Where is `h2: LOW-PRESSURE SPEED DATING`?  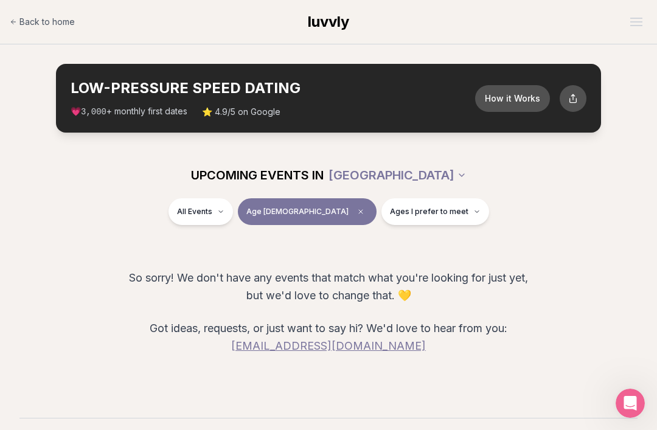
h2: LOW-PRESSURE SPEED DATING is located at coordinates (272, 88).